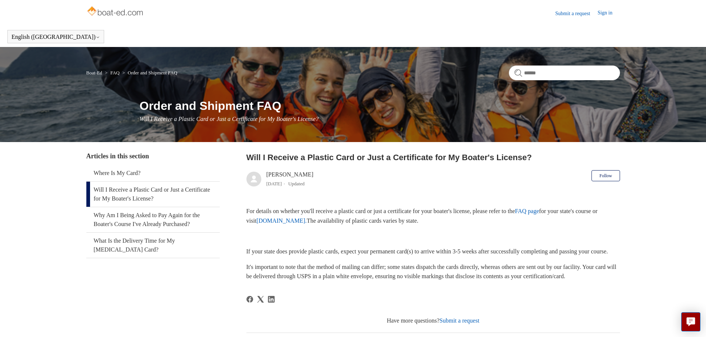 The image size is (706, 337). What do you see at coordinates (260, 300) in the screenshot?
I see `a: X Corp` at bounding box center [260, 300].